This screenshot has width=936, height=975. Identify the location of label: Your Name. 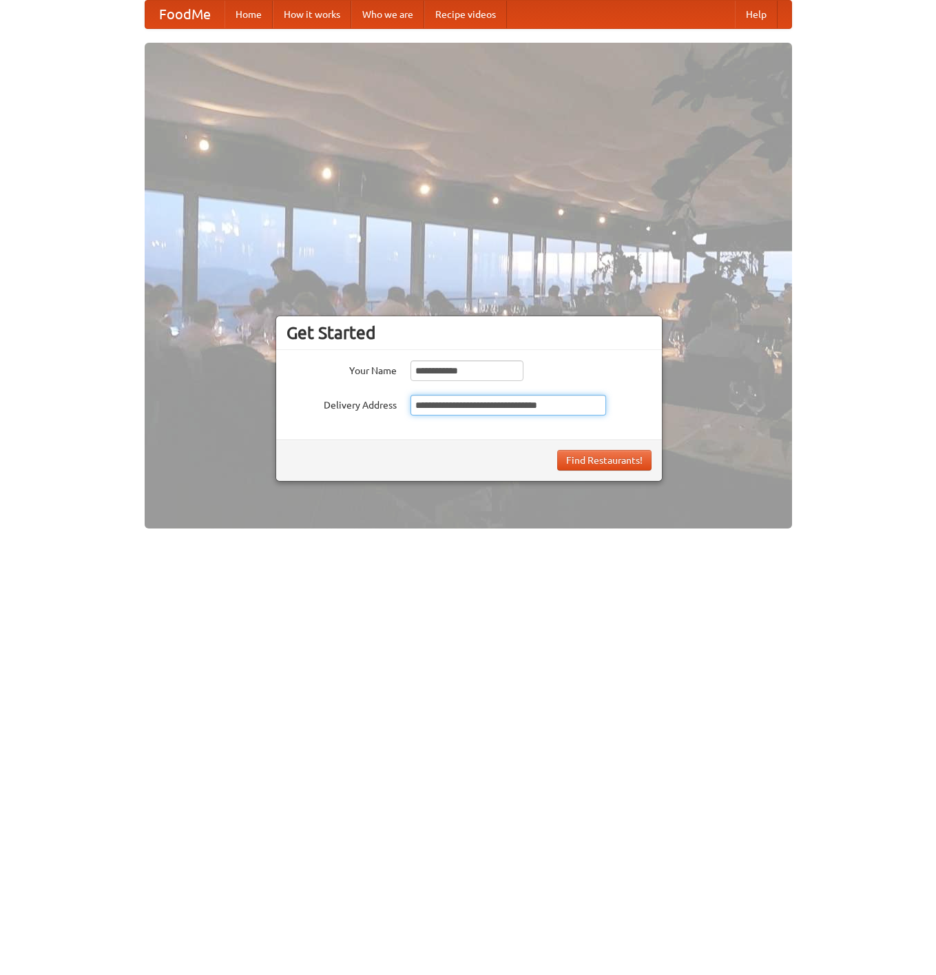
(342, 369).